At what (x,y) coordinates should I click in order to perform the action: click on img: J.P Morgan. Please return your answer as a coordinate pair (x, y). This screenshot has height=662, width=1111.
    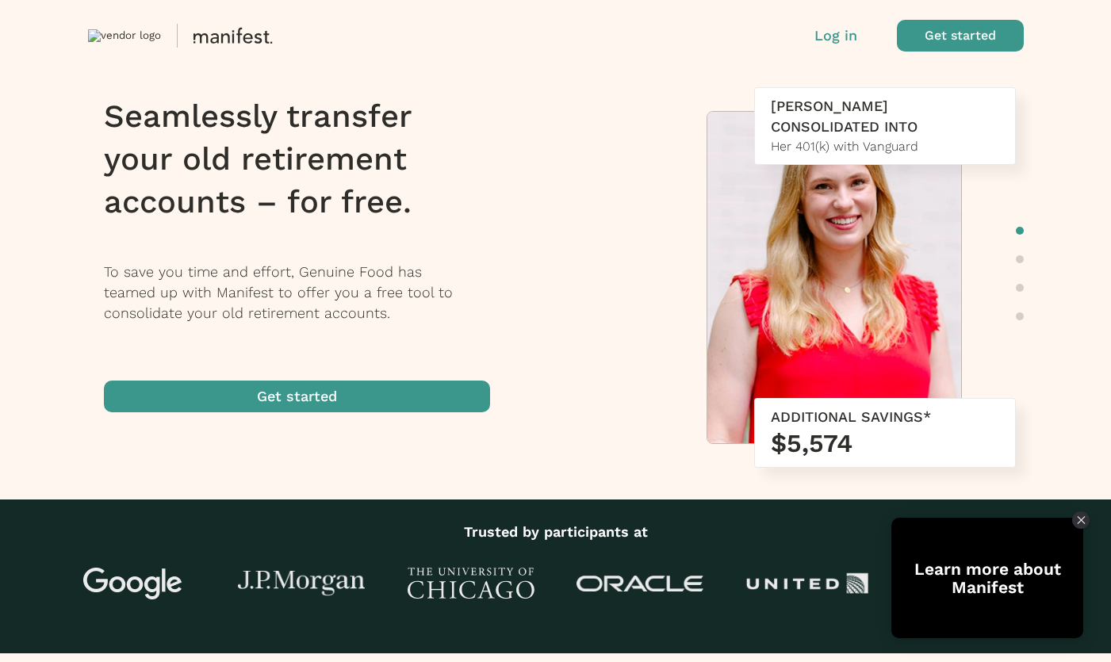
    Looking at the image, I should click on (301, 584).